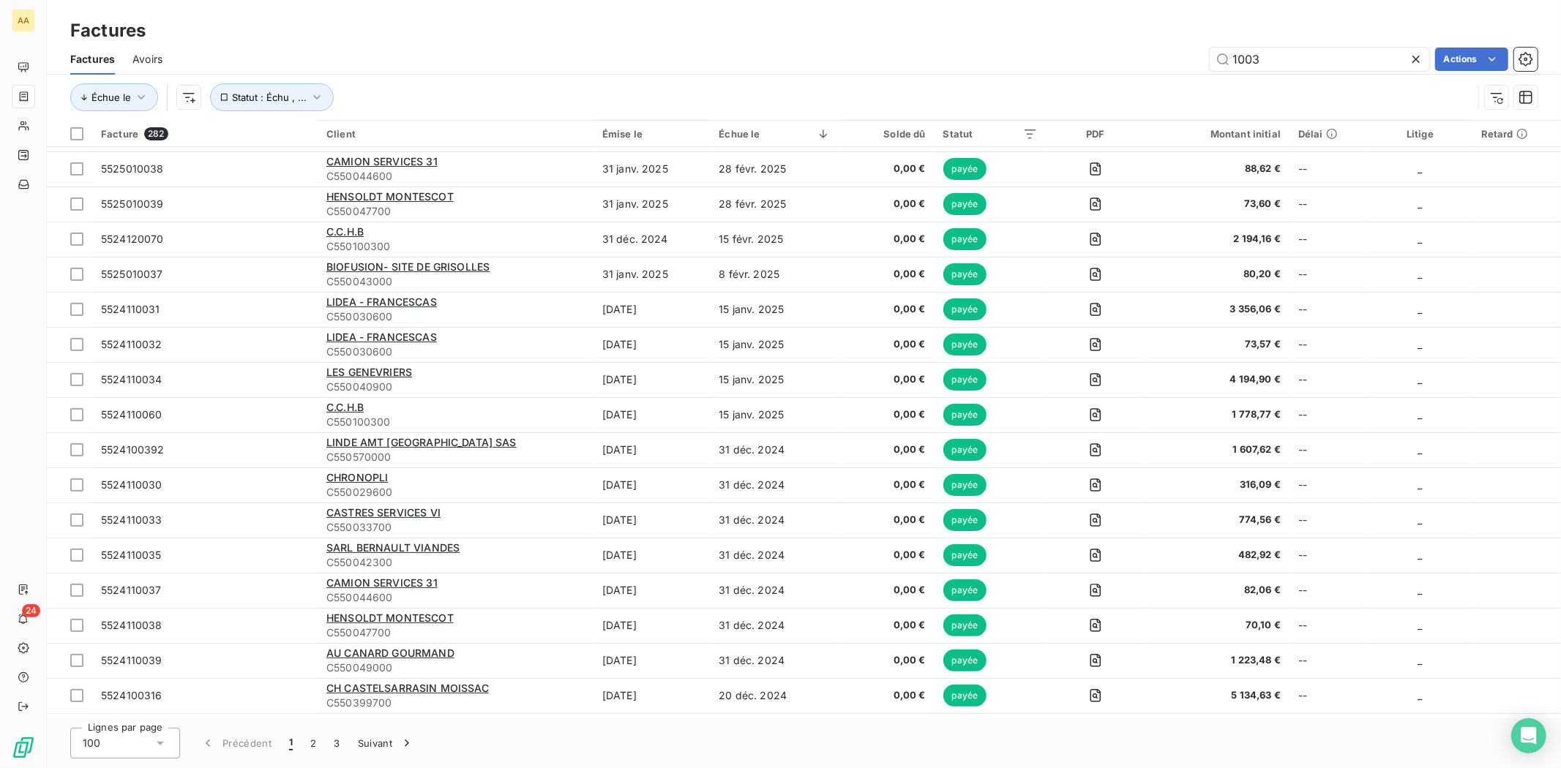 The image size is (1561, 768). I want to click on span: Facture, so click(119, 134).